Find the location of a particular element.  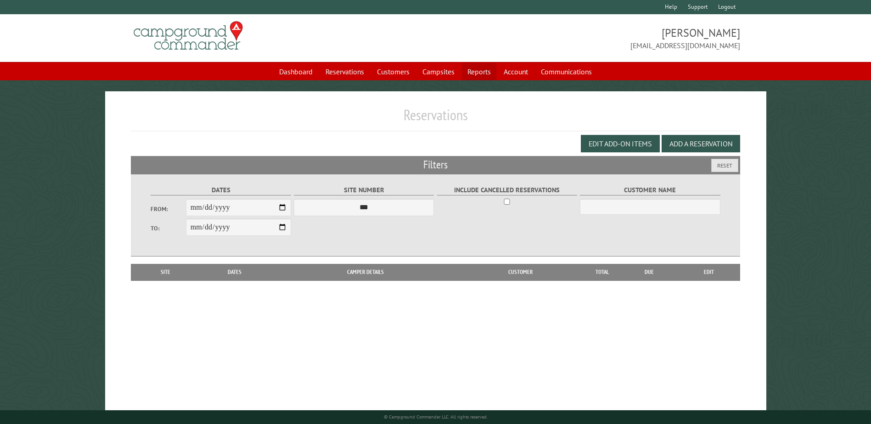

a: Reservations is located at coordinates (345, 72).